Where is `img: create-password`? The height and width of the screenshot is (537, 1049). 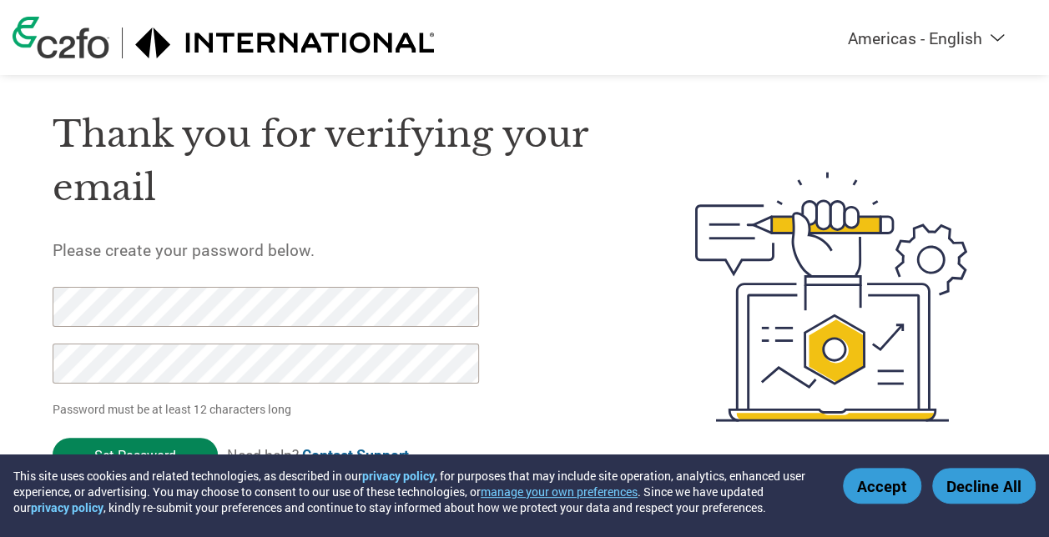 img: create-password is located at coordinates (831, 297).